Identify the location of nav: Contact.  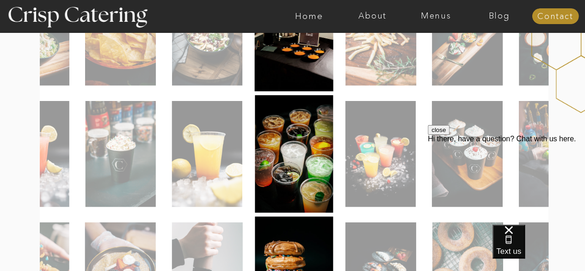
(555, 17).